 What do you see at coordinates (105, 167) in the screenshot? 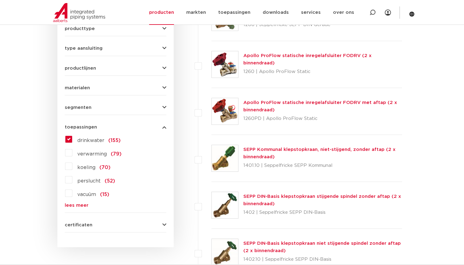
I see `span: (70)` at bounding box center [105, 167].